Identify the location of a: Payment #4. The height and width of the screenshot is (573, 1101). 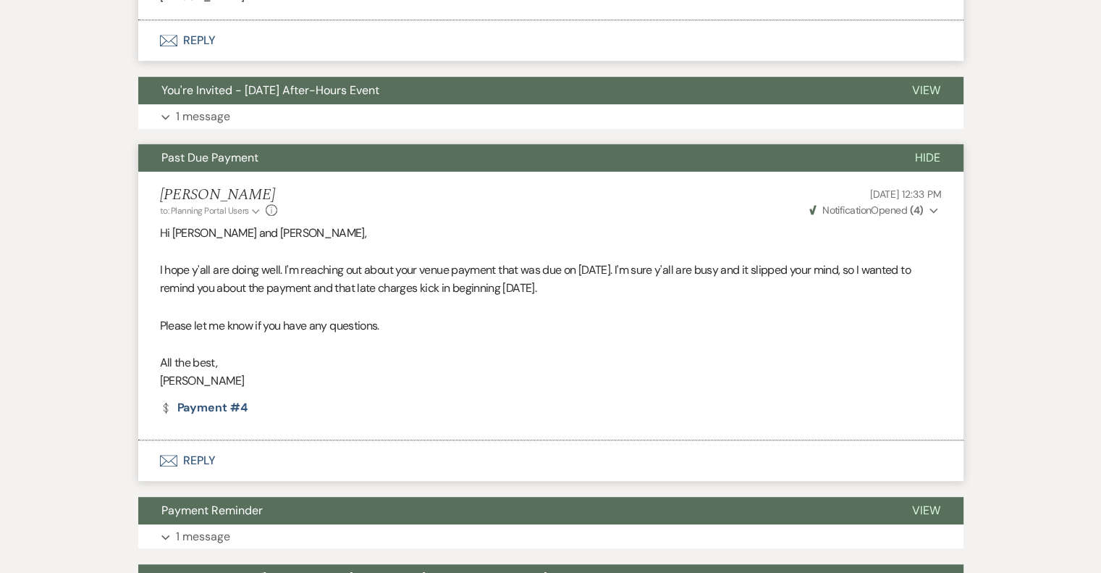
(203, 408).